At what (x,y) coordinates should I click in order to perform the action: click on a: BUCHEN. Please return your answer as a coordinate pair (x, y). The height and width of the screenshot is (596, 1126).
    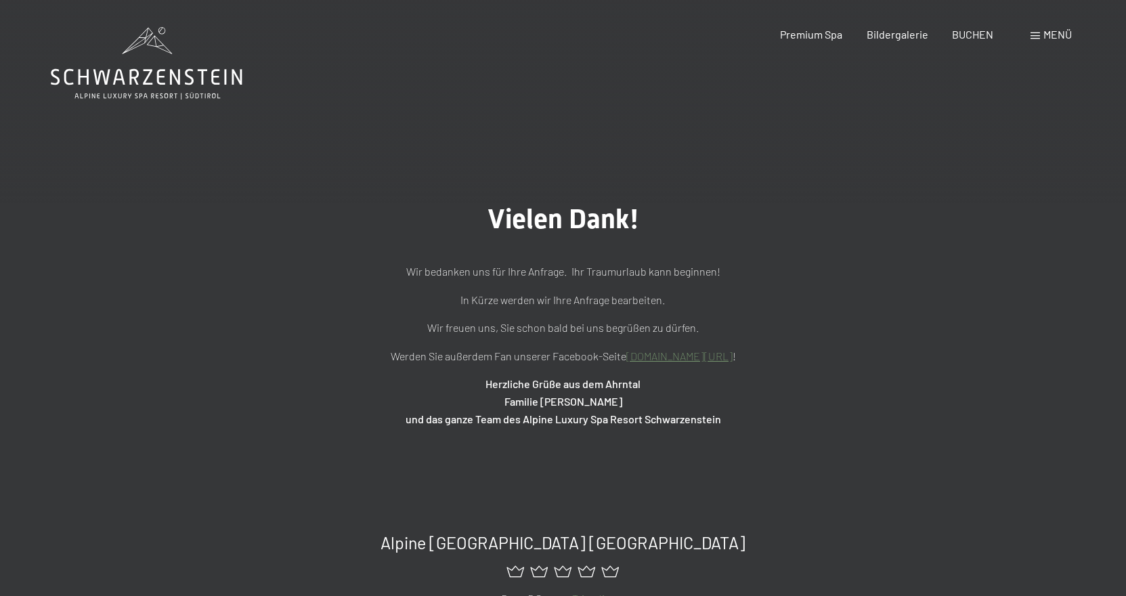
    Looking at the image, I should click on (973, 34).